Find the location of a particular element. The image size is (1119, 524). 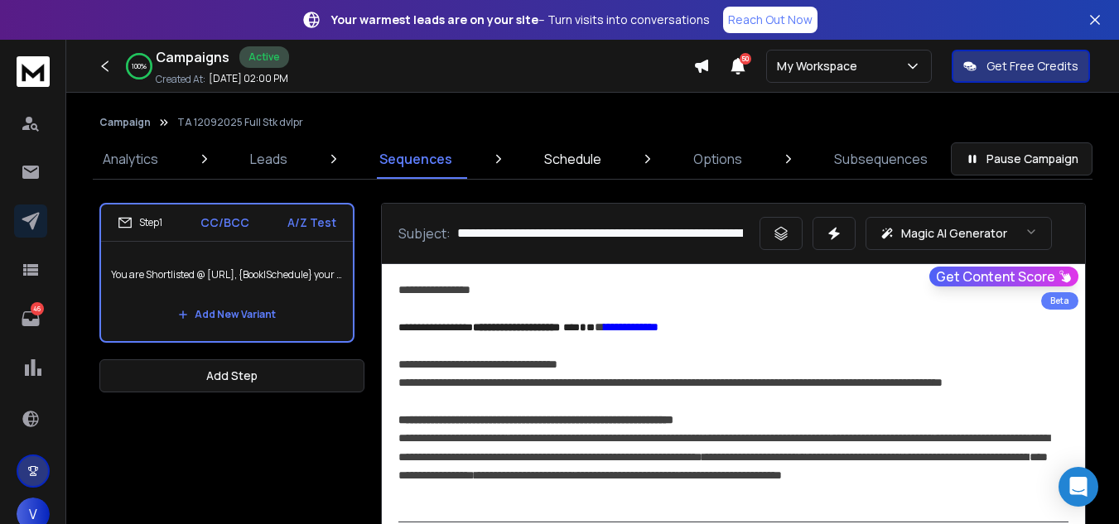

p: Options is located at coordinates (718, 159).